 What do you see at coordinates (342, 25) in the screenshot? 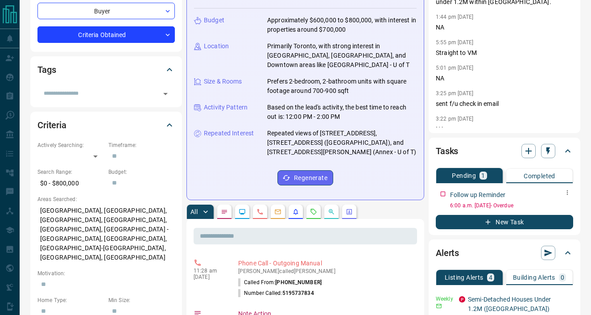
I see `p: Approximately $600,000 to $800,000, with interest in properties around $700,000` at bounding box center [342, 25].